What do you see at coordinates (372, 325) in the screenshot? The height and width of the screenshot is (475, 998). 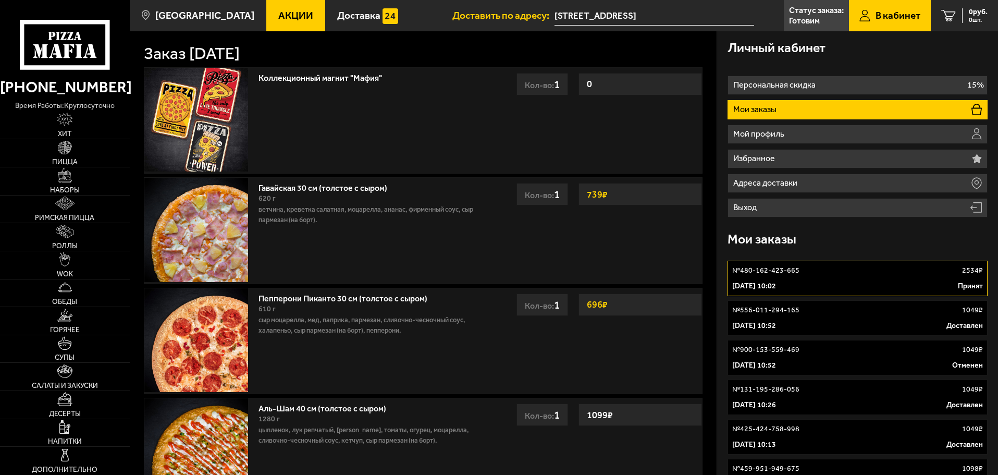 I see `p: сыр Моцарелла, мед, паприка, пармезан, сливочно-чесночный соус, халапеньо, сыр пармезан (на борт)...` at bounding box center [372, 325].